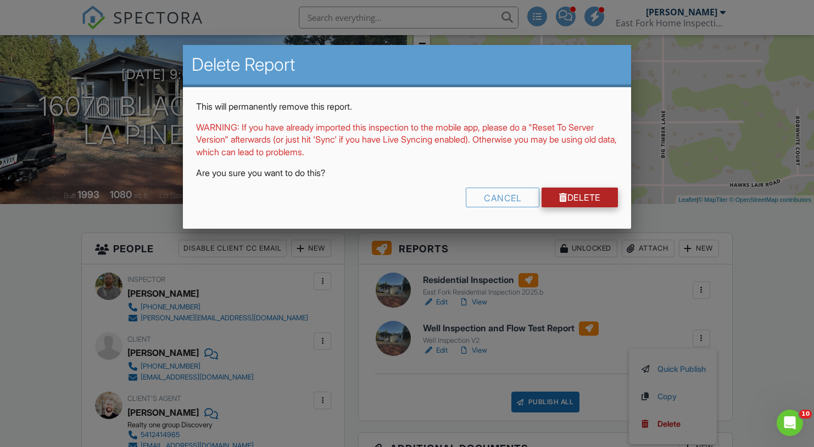 The height and width of the screenshot is (447, 814). I want to click on span: 10, so click(805, 414).